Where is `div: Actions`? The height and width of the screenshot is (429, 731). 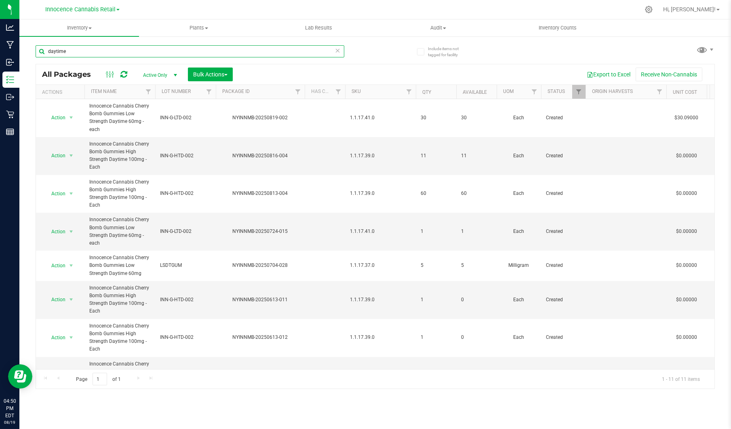 div: Actions is located at coordinates (61, 92).